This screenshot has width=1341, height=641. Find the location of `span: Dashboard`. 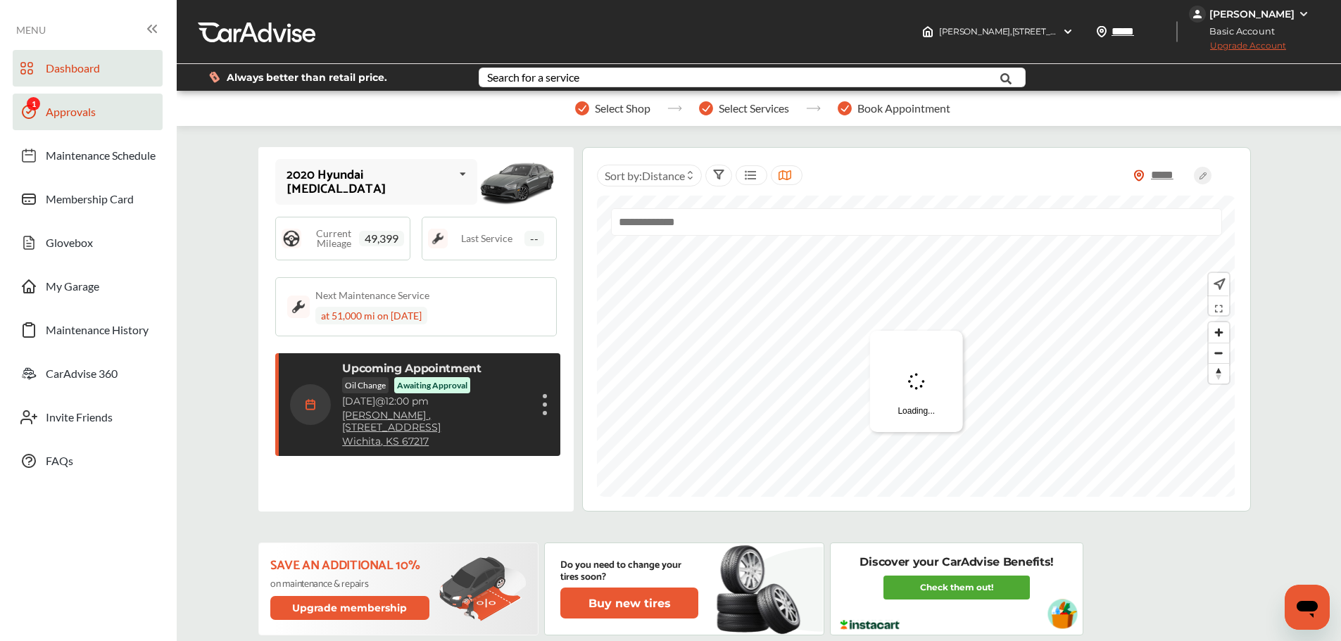

span: Dashboard is located at coordinates (73, 70).